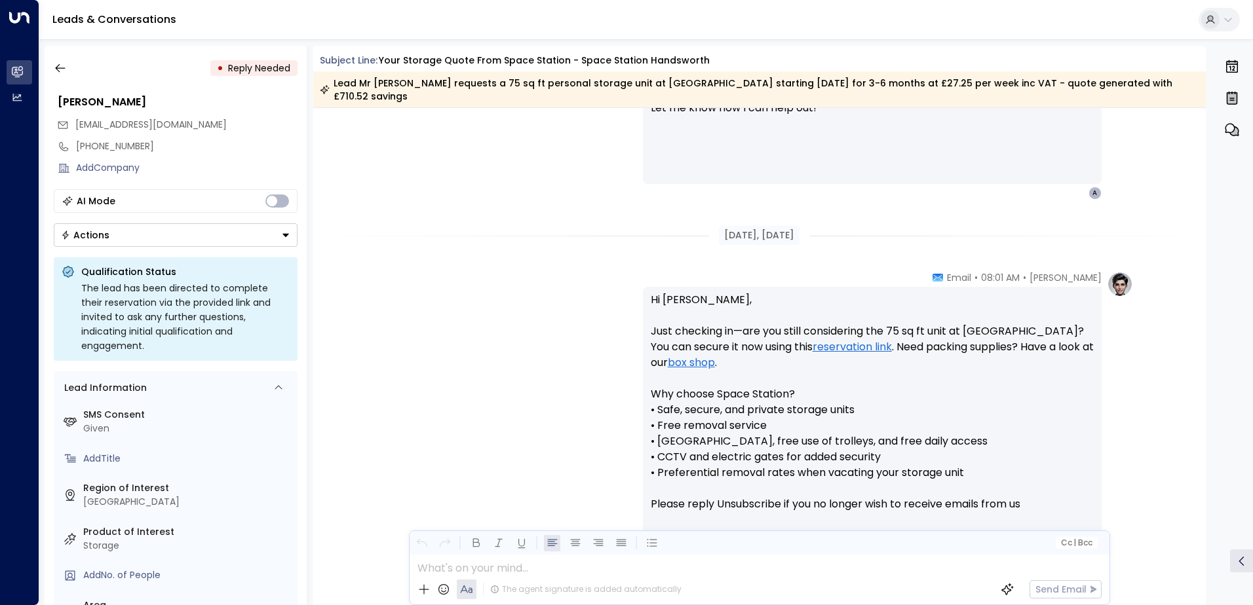 The height and width of the screenshot is (605, 1253). What do you see at coordinates (187, 546) in the screenshot?
I see `div: Storage` at bounding box center [187, 546].